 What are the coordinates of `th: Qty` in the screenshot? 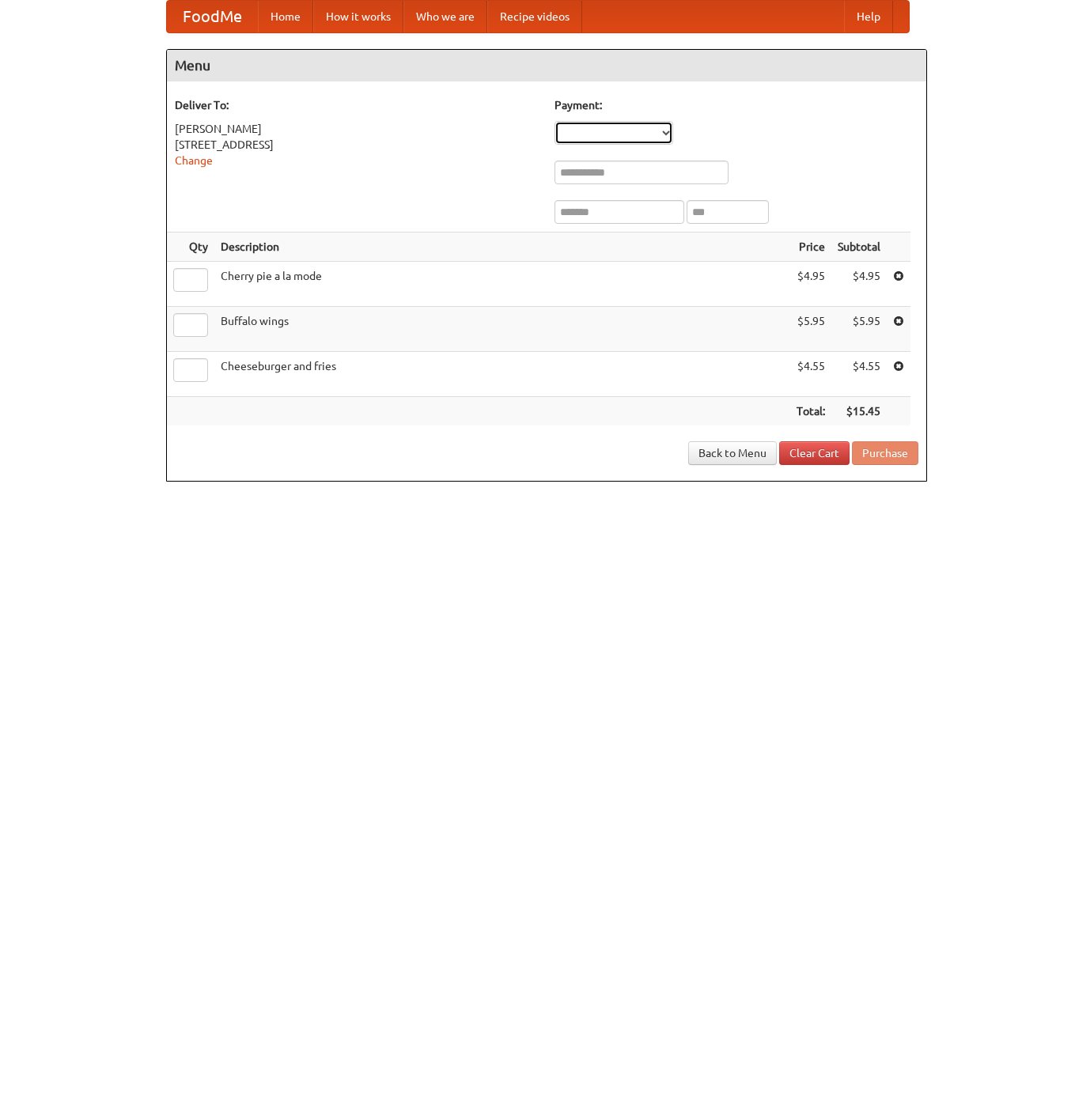 It's located at (191, 247).